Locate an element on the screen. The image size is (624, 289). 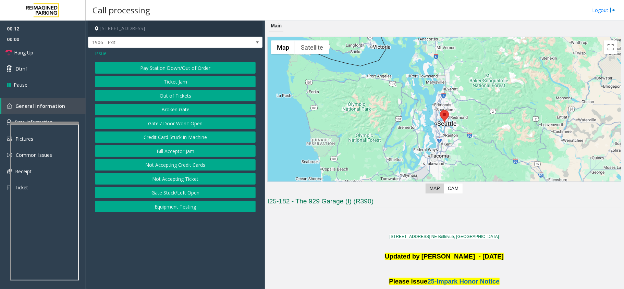
span: Issue is located at coordinates (101, 53).